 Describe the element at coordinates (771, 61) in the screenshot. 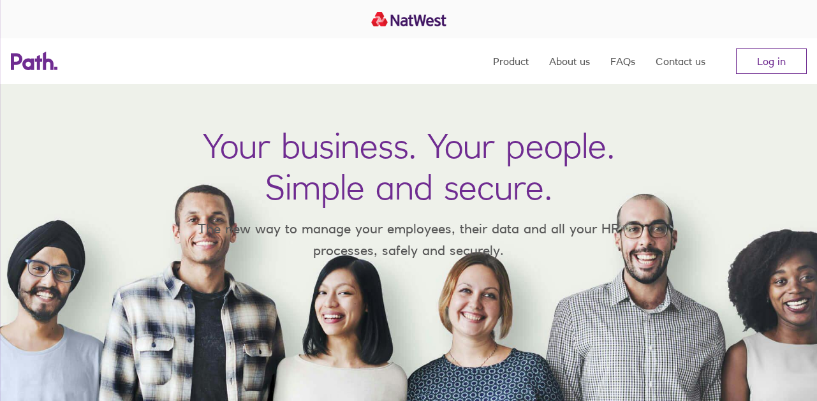

I see `a: Log in` at that location.